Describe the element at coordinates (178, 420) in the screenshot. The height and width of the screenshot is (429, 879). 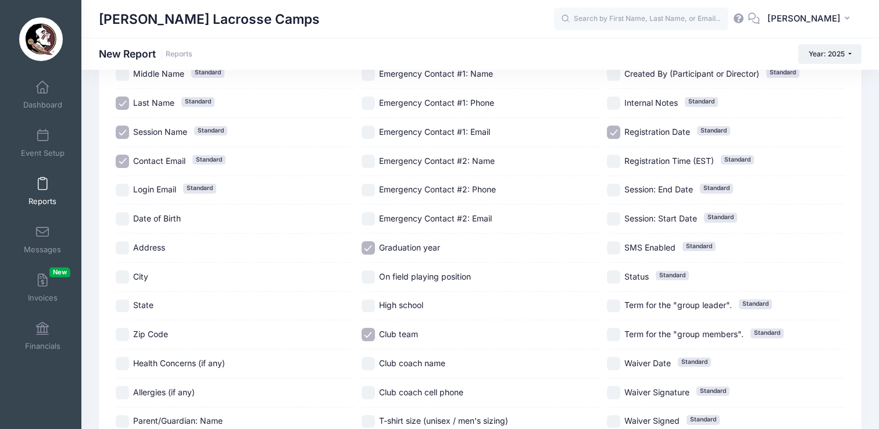
I see `span: Parent/Guardian: Name` at that location.